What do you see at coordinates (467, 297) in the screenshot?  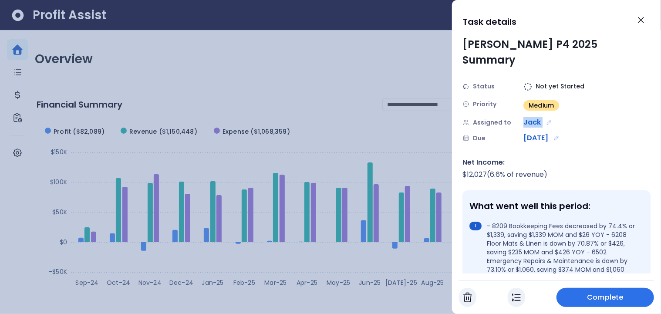 I see `img: Cancel Task` at bounding box center [467, 297].